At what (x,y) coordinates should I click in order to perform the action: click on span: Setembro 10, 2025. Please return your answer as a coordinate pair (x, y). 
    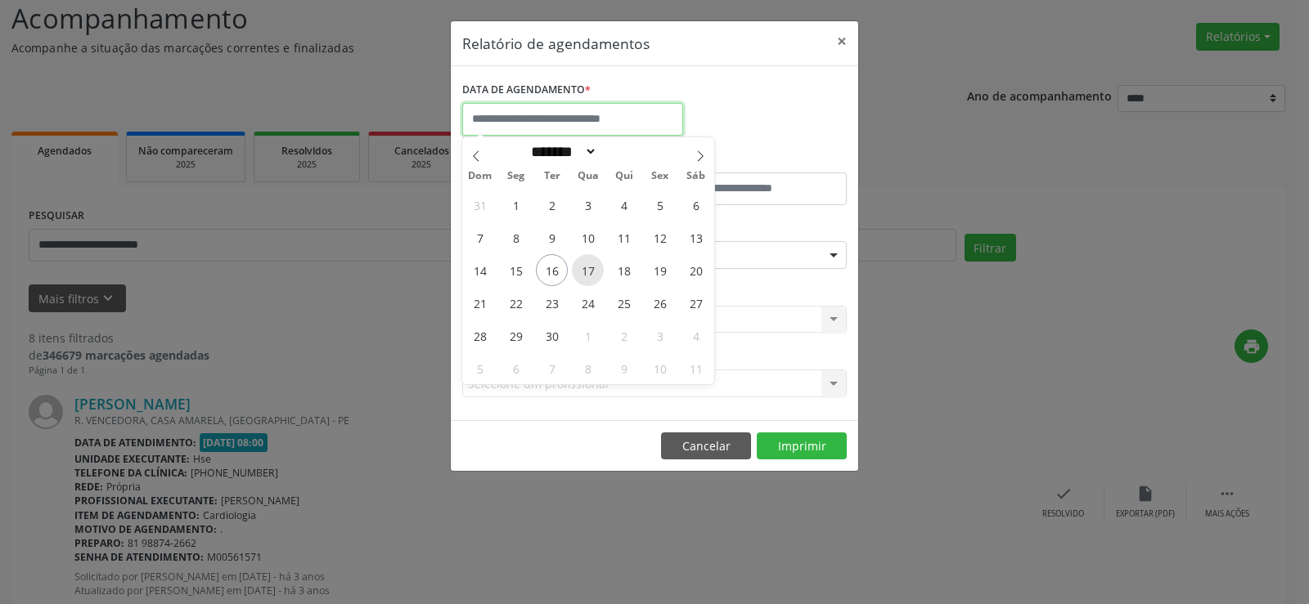
    Looking at the image, I should click on (587, 237).